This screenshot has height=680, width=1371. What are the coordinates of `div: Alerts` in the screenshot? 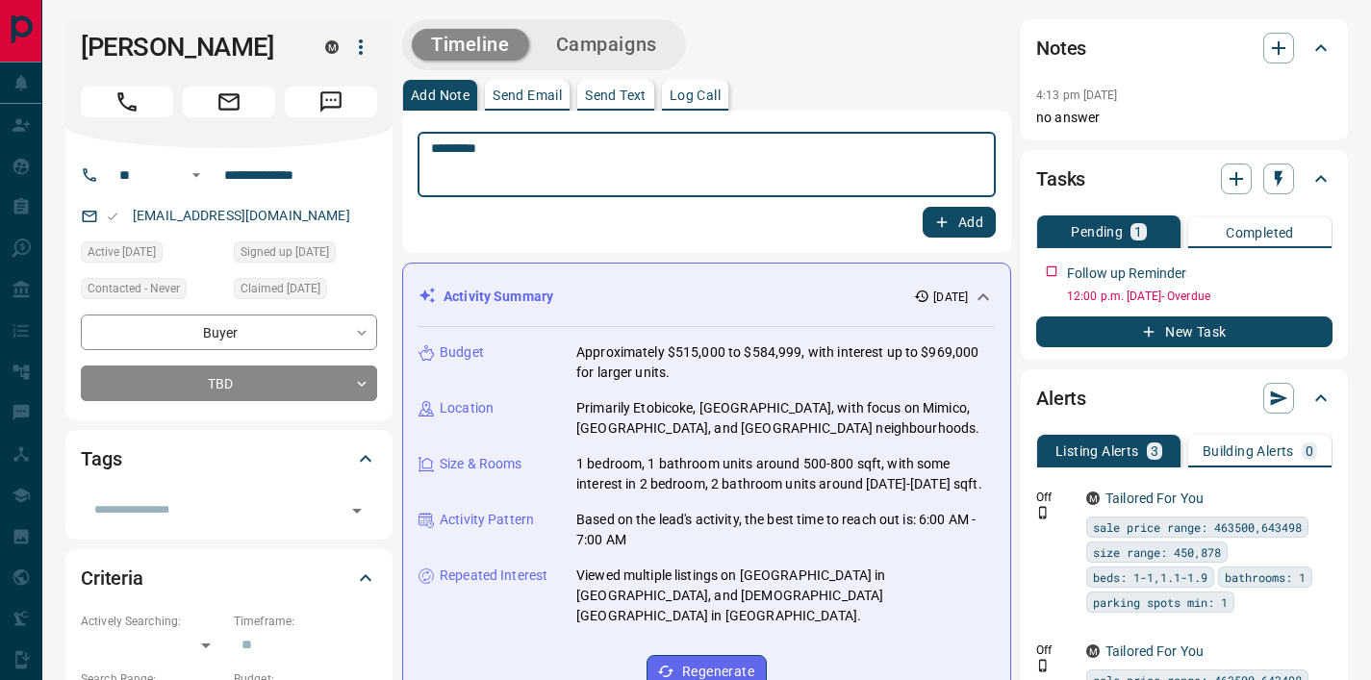 It's located at (1184, 398).